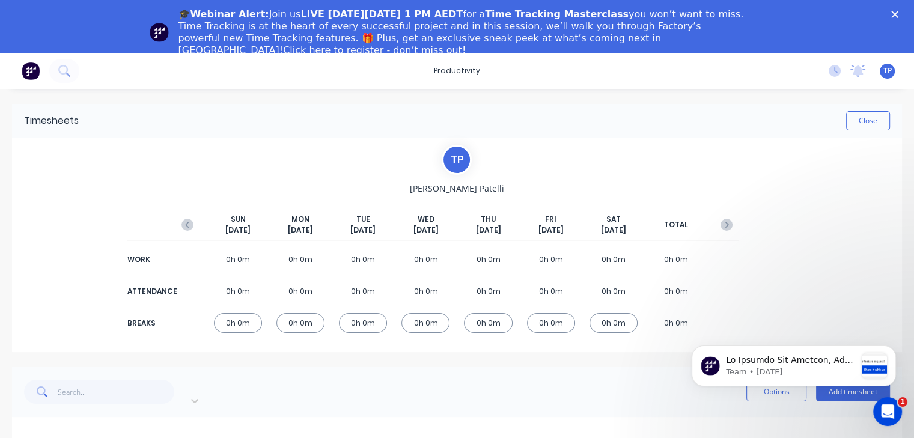 This screenshot has width=914, height=438. Describe the element at coordinates (244, 395) in the screenshot. I see `div: Filter by type` at that location.